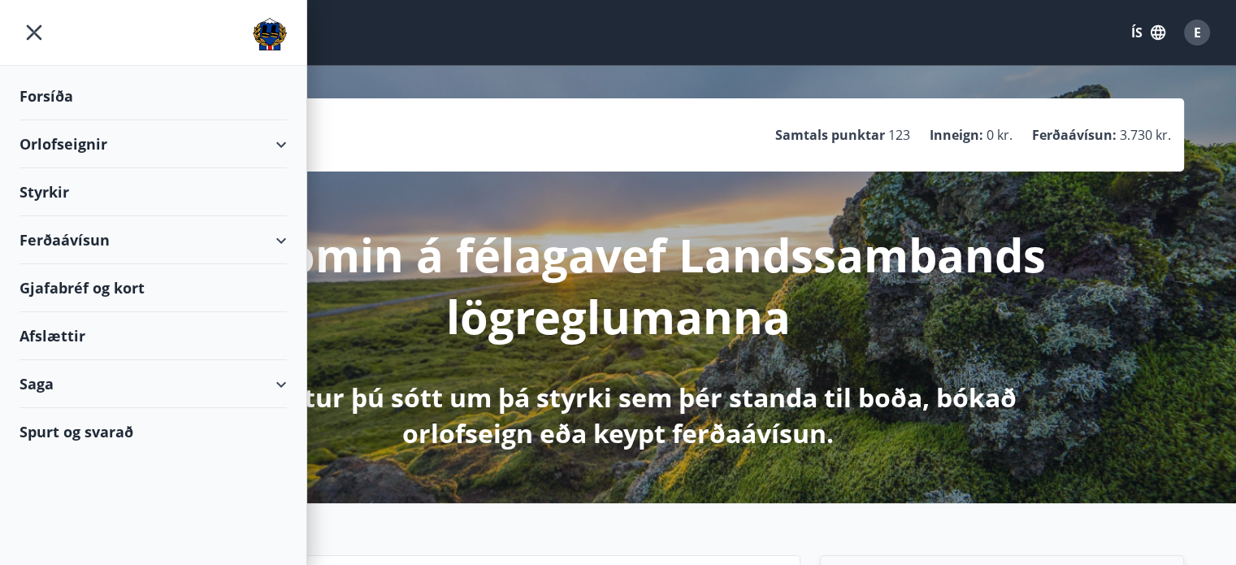  What do you see at coordinates (153, 192) in the screenshot?
I see `div: Styrkir` at bounding box center [153, 192].